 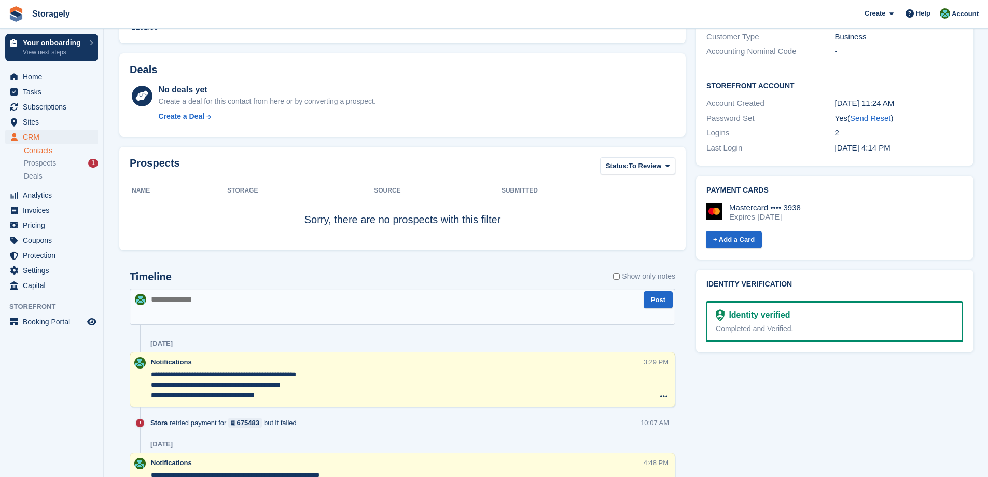 What do you see at coordinates (863, 147) in the screenshot?
I see `time: 2025-06-30 15:14:48 UTC` at bounding box center [863, 147].